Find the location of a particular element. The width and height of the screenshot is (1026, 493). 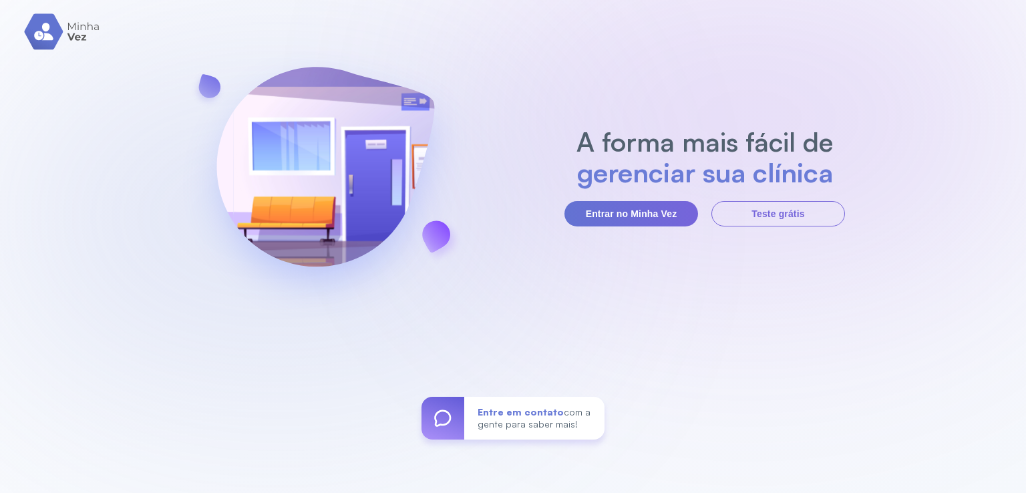

h2: A forma mais fácil de is located at coordinates (705, 142).